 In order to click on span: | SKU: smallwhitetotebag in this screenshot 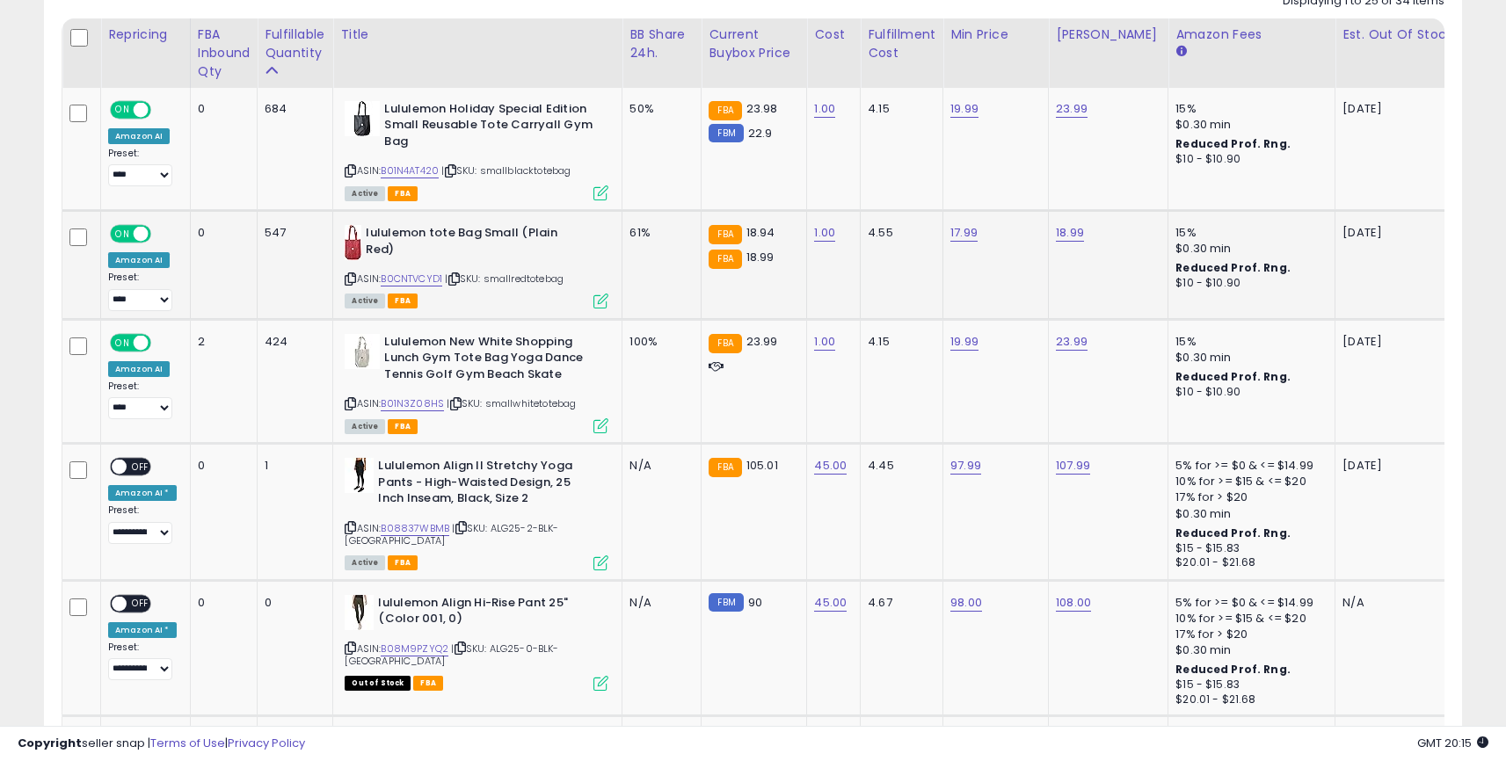, I will do `click(511, 404)`.